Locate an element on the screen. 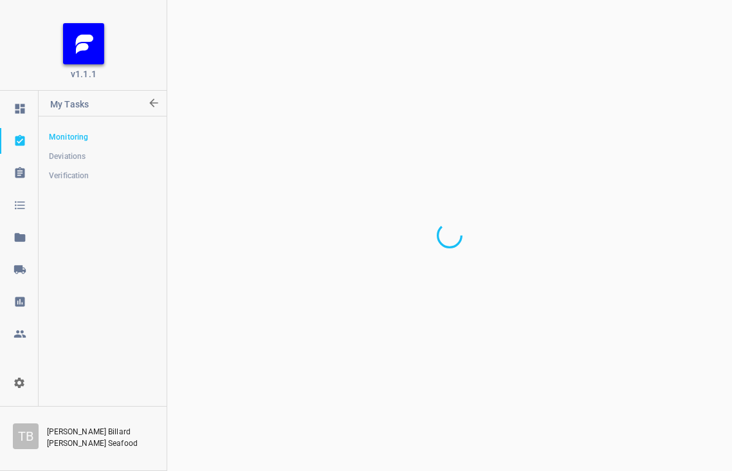  span: Monitoring is located at coordinates (102, 137).